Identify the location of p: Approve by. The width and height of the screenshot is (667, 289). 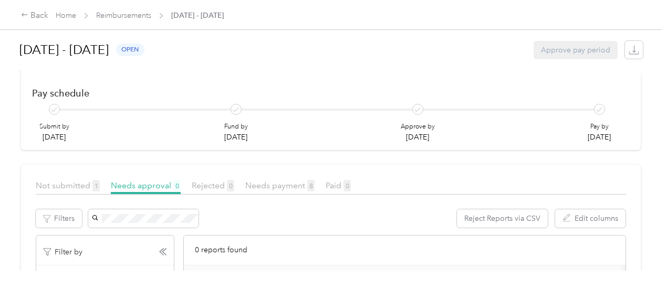
(417, 127).